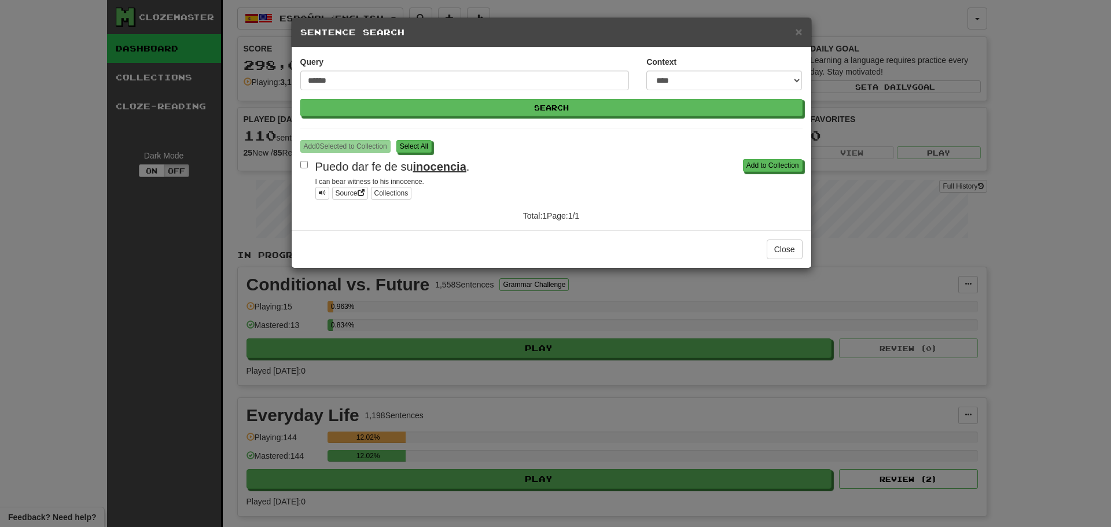 Image resolution: width=1111 pixels, height=527 pixels. What do you see at coordinates (392, 167) in the screenshot?
I see `span: Puedo dar fe de su .` at bounding box center [392, 167].